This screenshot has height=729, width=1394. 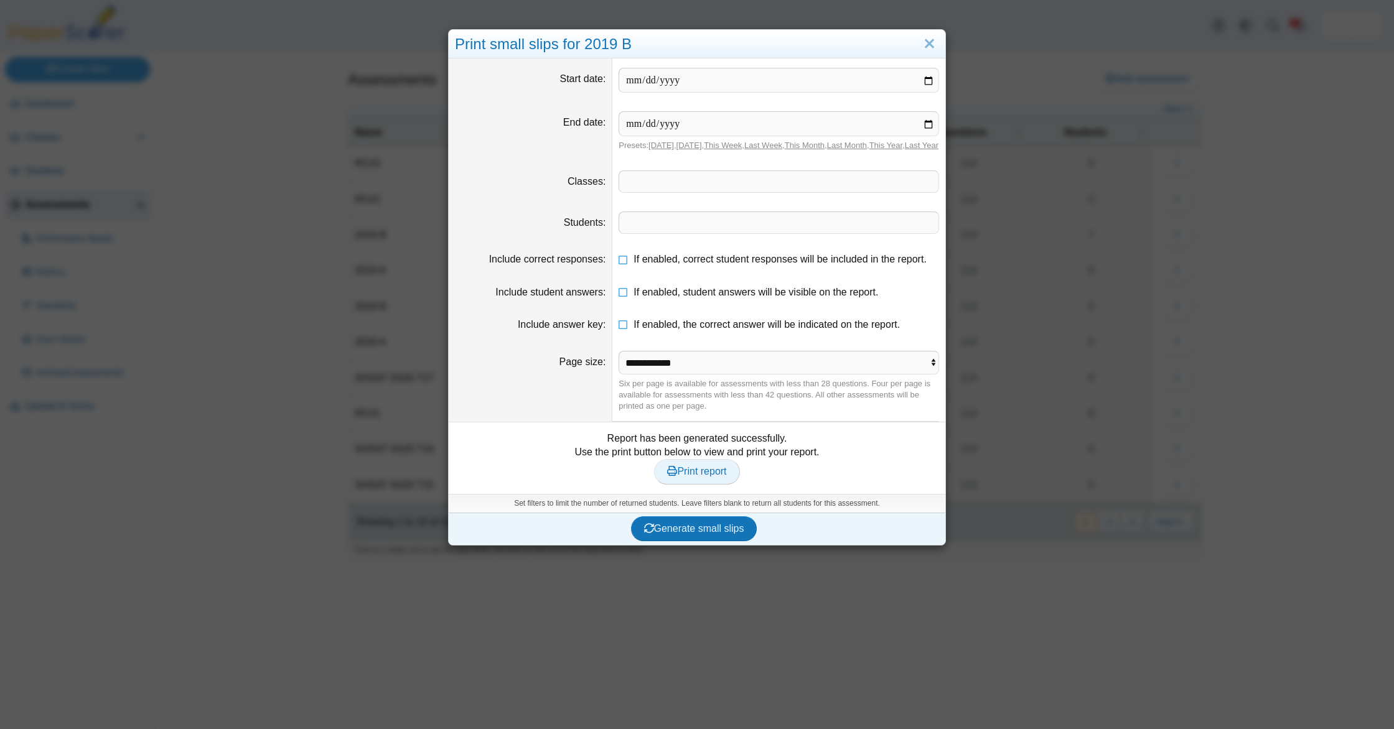 I want to click on div: Print small slips for 2019 B, so click(x=697, y=44).